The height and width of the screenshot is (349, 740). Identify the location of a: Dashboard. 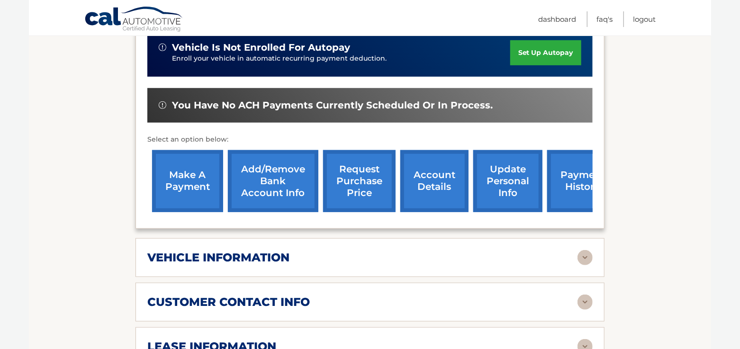
(557, 19).